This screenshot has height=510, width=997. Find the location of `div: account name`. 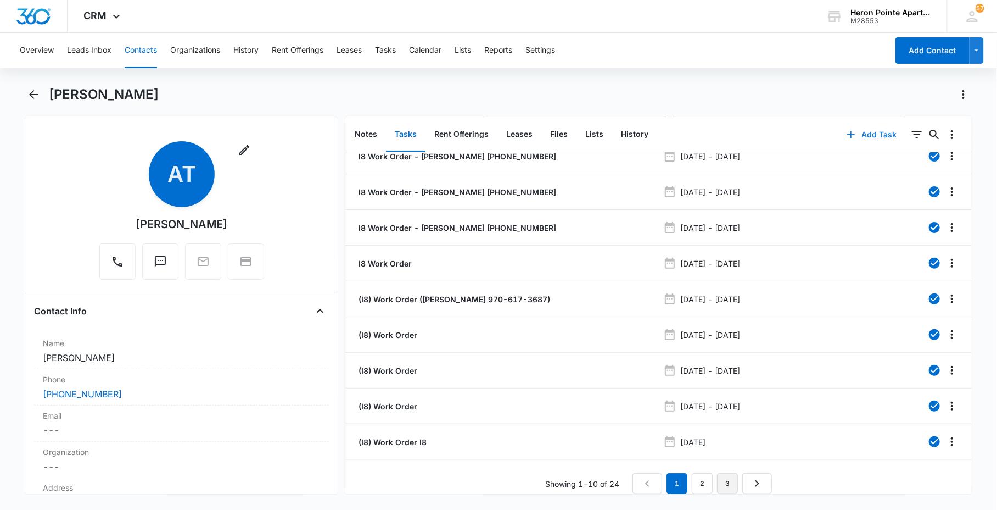

div: account name is located at coordinates (891, 13).